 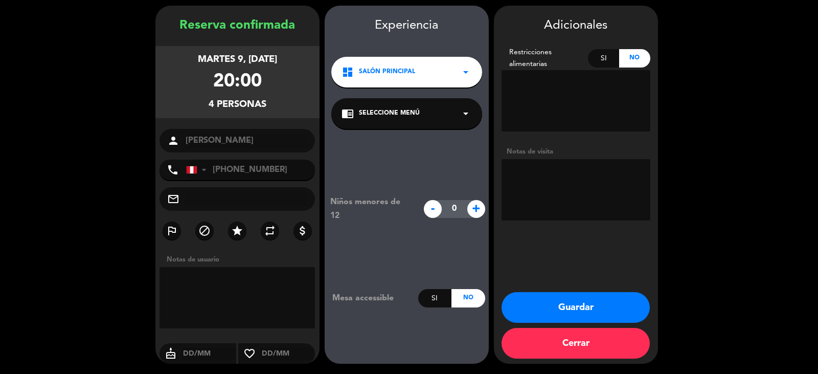 What do you see at coordinates (576, 26) in the screenshot?
I see `div: Adicionales` at bounding box center [576, 26].